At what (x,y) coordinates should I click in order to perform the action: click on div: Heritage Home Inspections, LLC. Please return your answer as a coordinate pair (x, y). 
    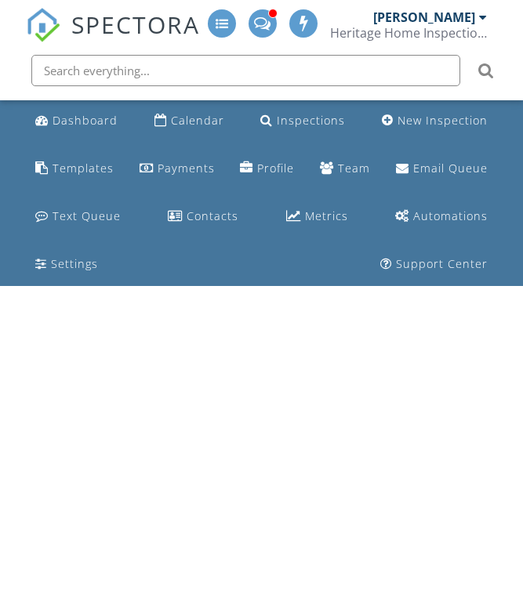
    Looking at the image, I should click on (408, 33).